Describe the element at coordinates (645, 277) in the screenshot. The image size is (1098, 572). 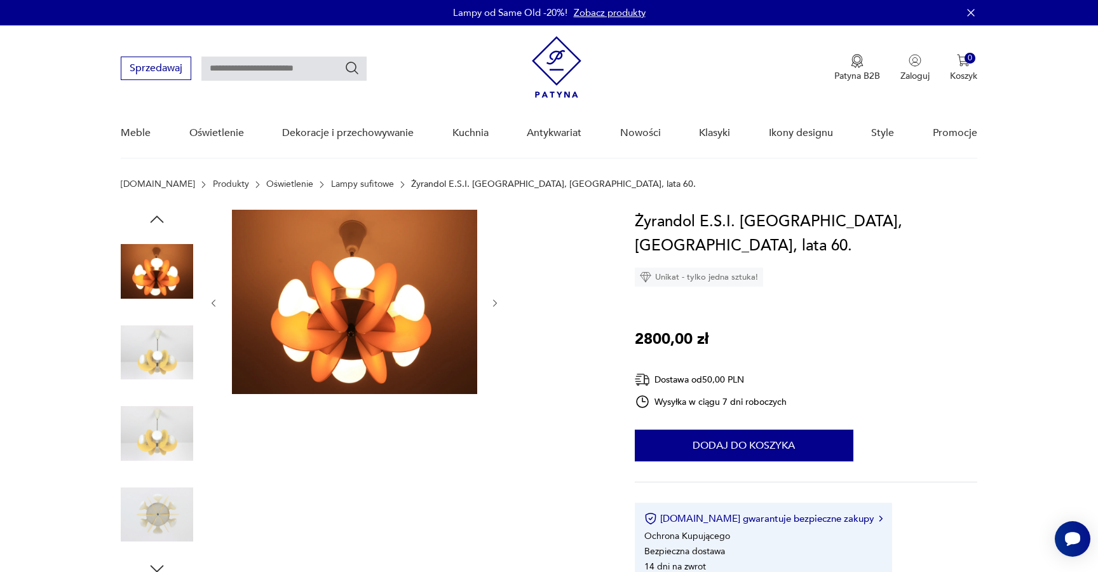
I see `img: Ikona diamentu` at that location.